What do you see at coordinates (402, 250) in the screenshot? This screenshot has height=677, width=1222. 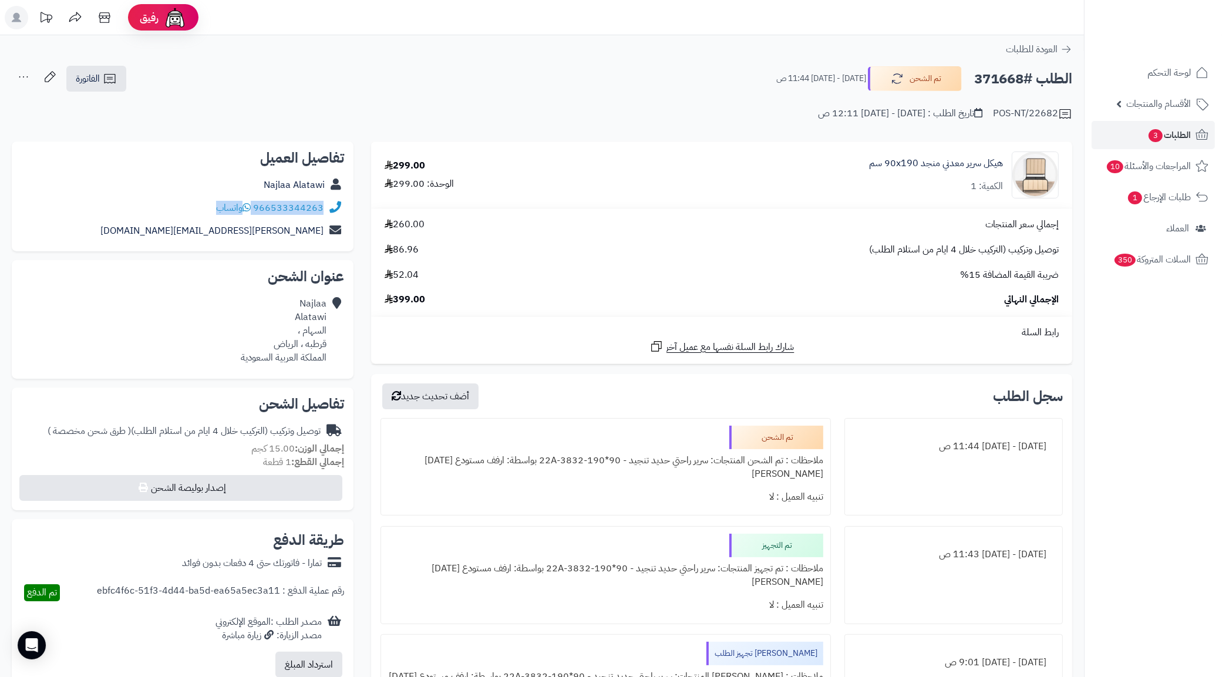 I see `span: 86.96` at bounding box center [402, 250].